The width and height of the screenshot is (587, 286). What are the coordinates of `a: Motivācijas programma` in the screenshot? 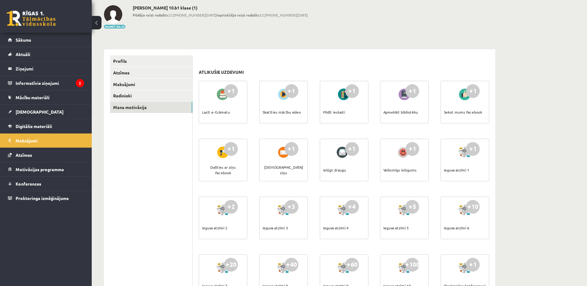 It's located at (46, 169).